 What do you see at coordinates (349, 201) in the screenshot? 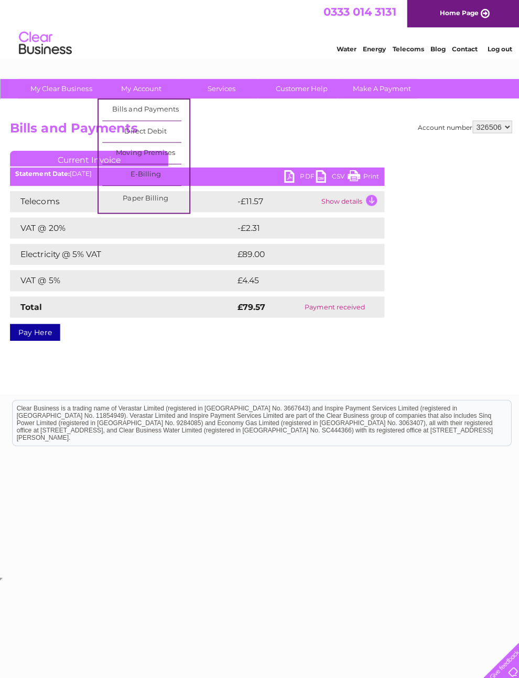
I see `td: Show details` at bounding box center [349, 201].